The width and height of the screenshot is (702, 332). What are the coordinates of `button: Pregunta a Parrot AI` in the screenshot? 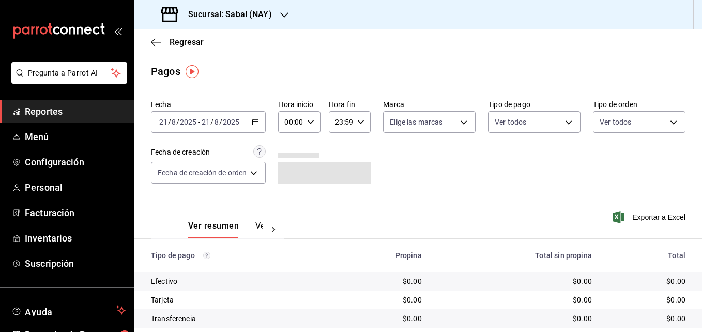 It's located at (69, 73).